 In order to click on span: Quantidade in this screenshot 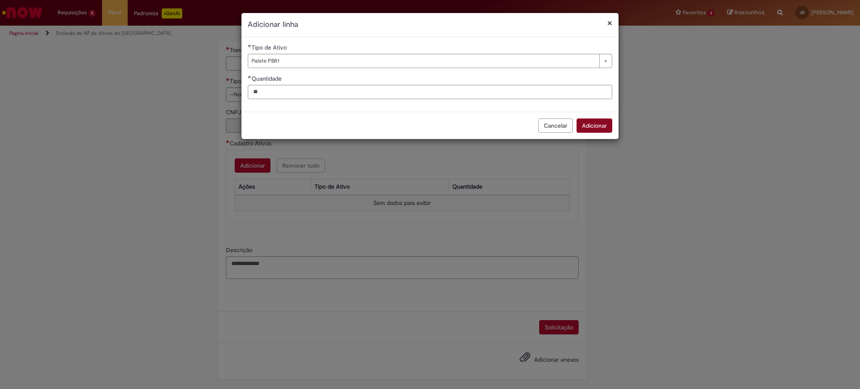, I will do `click(267, 78)`.